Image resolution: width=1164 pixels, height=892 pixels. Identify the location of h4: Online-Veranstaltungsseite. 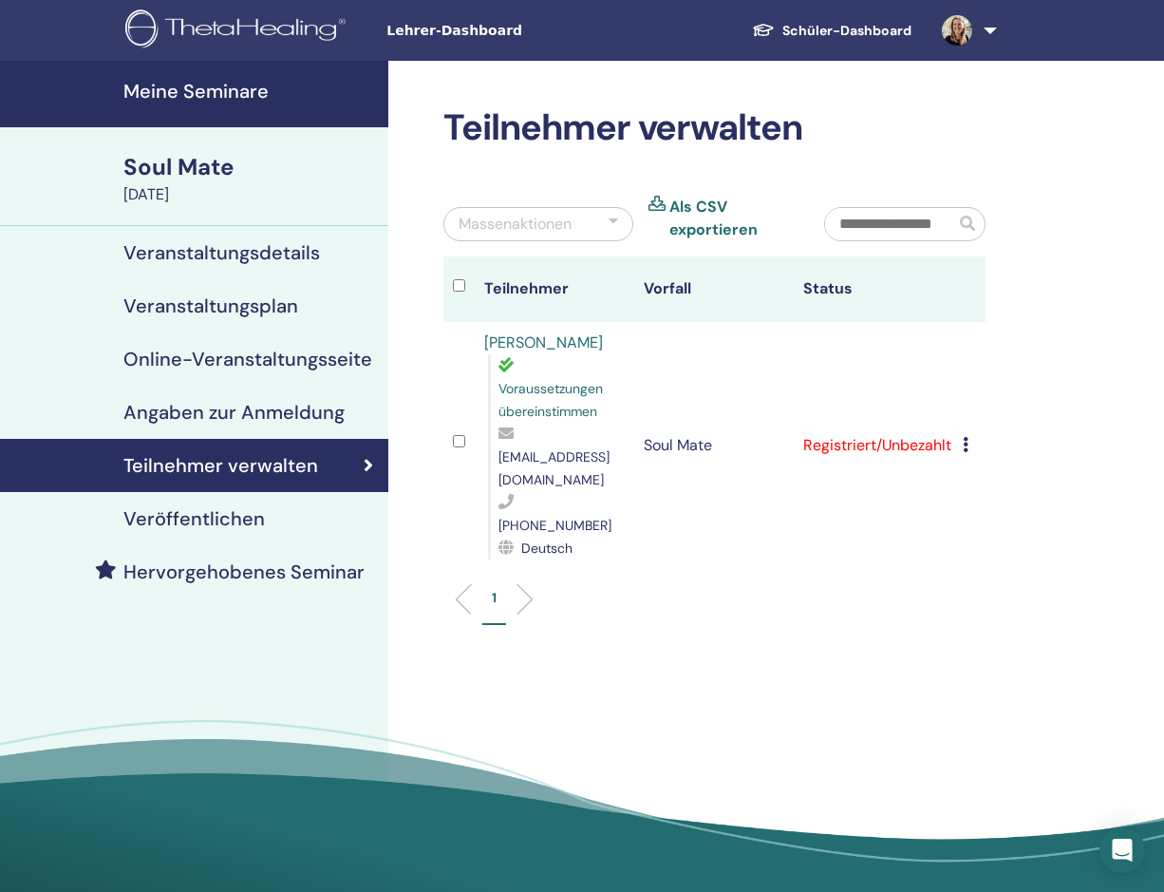
(248, 359).